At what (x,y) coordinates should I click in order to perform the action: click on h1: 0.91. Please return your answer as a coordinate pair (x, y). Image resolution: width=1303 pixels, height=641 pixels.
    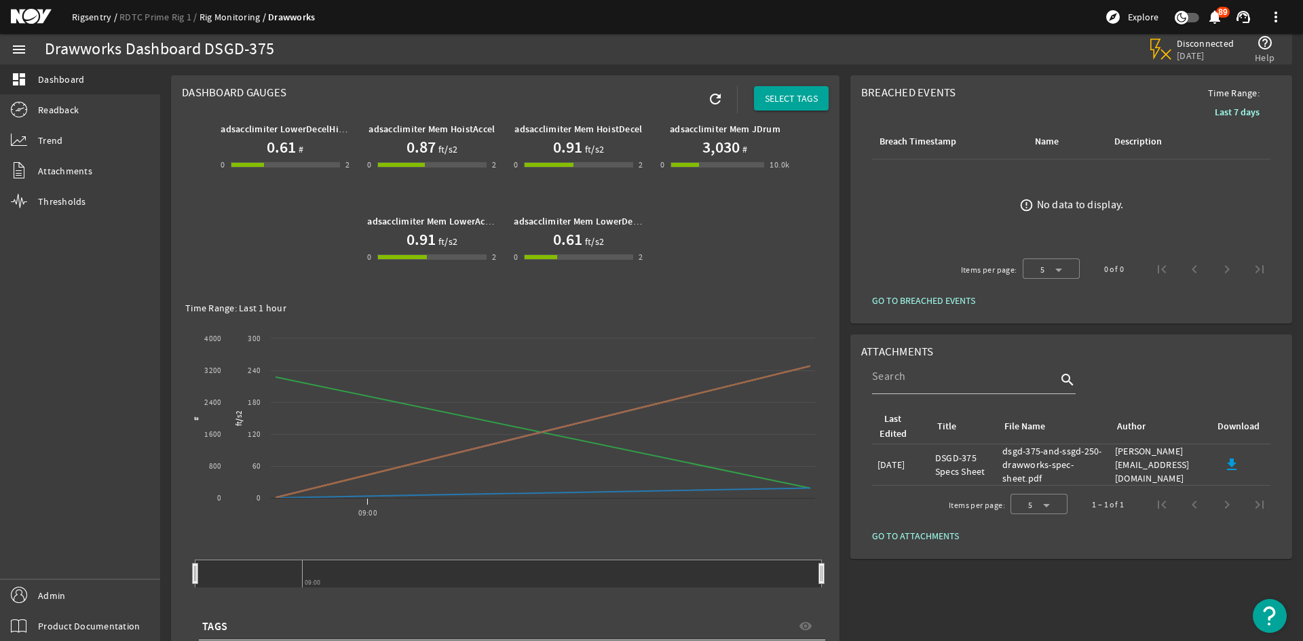
    Looking at the image, I should click on (567, 147).